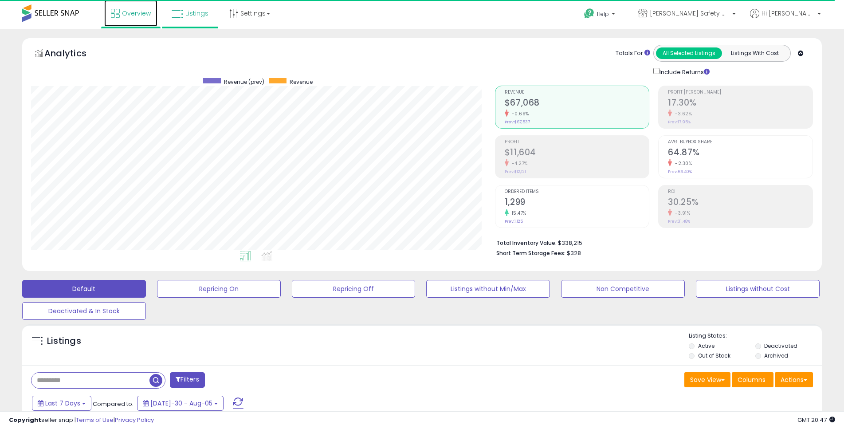 Image resolution: width=844 pixels, height=429 pixels. Describe the element at coordinates (514, 221) in the screenshot. I see `small: Prev: 1,125` at that location.